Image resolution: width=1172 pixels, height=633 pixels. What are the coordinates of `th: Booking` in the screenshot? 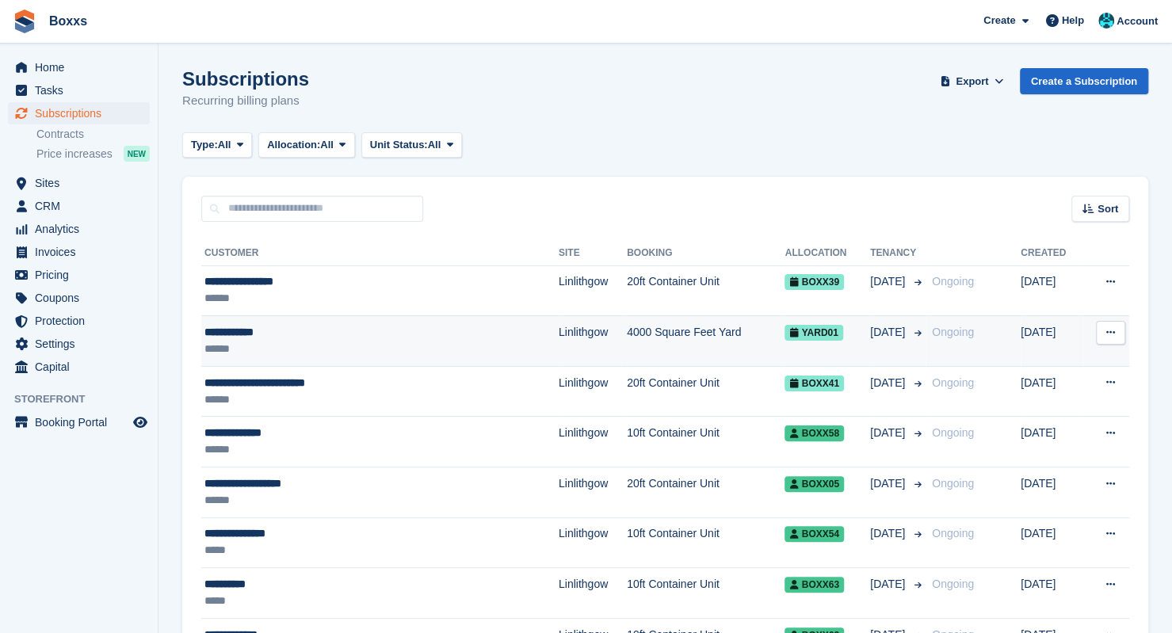 It's located at (706, 254).